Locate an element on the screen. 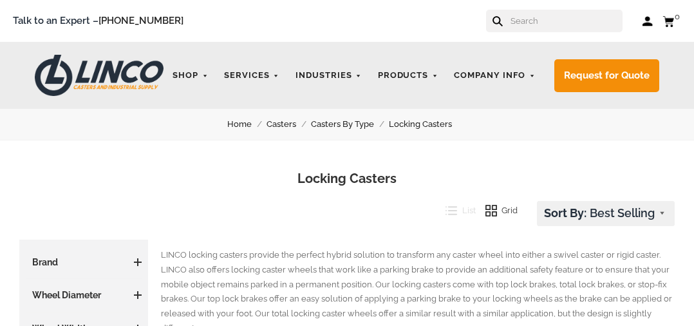  a: Shop is located at coordinates (190, 75).